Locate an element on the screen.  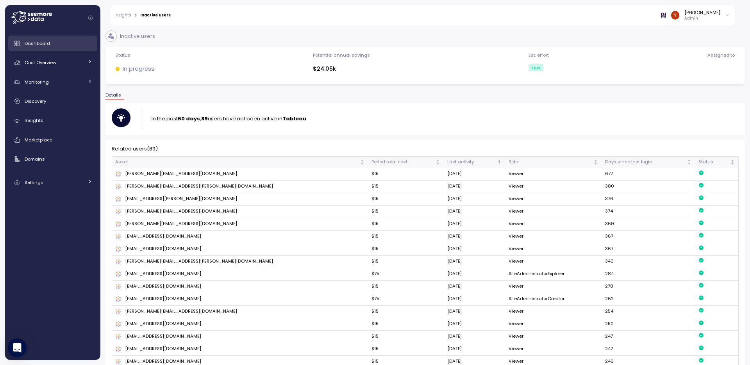
div: Assigned to is located at coordinates (722, 55).